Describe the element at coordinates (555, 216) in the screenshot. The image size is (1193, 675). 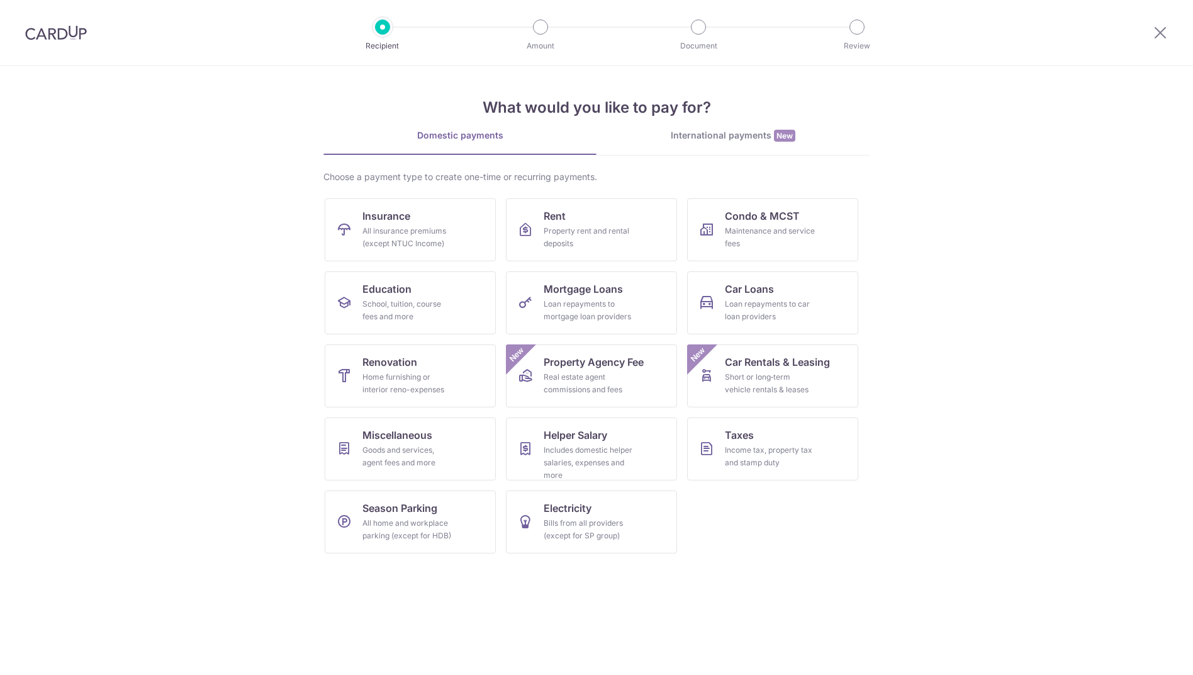
I see `span: Rent` at that location.